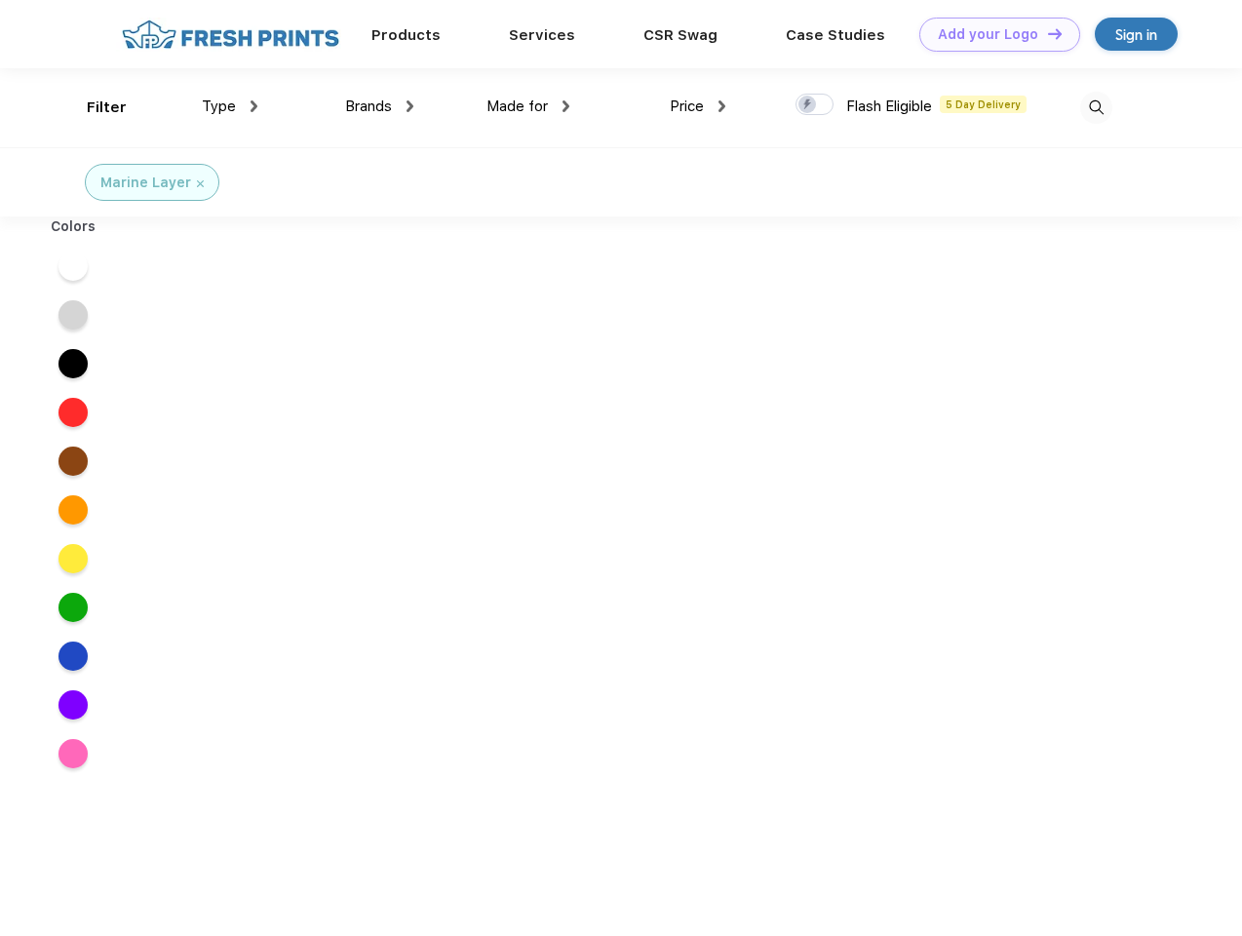 The height and width of the screenshot is (936, 1242). What do you see at coordinates (681, 35) in the screenshot?
I see `a: CSR Swag` at bounding box center [681, 35].